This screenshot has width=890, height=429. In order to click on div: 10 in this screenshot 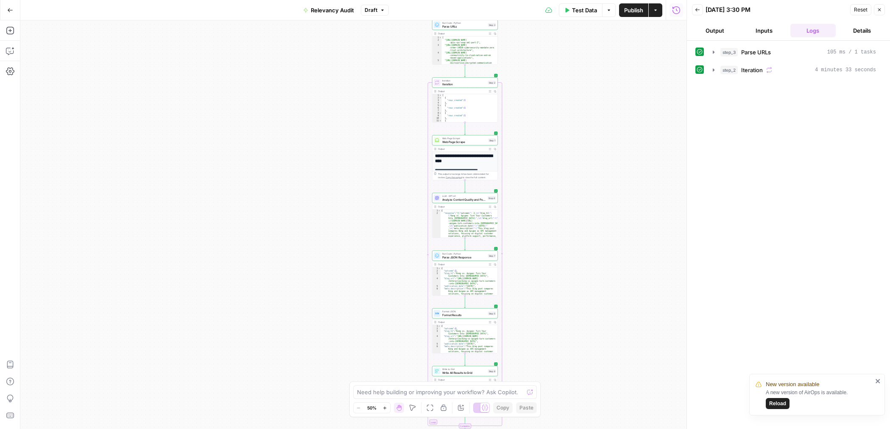, I will do `click(437, 118)`.